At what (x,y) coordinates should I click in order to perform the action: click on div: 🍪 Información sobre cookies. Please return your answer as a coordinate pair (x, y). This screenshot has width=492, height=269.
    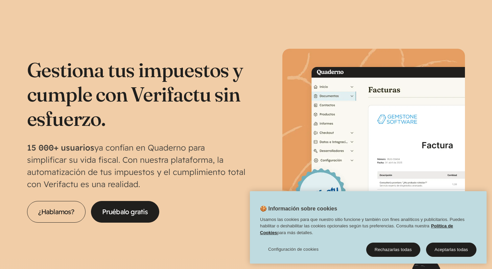
    Looking at the image, I should click on (368, 227).